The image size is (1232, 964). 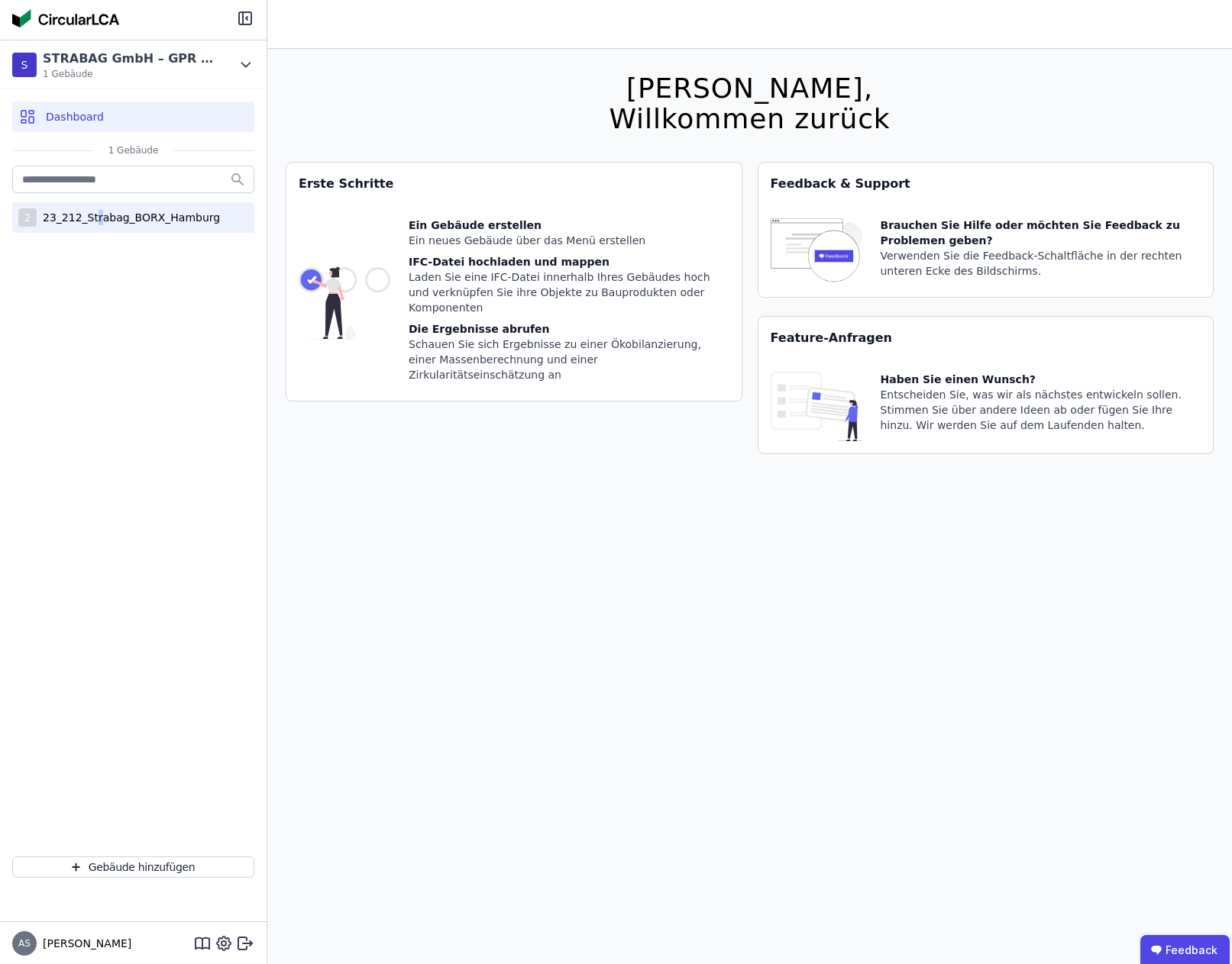 I want to click on div: 2, so click(x=27, y=217).